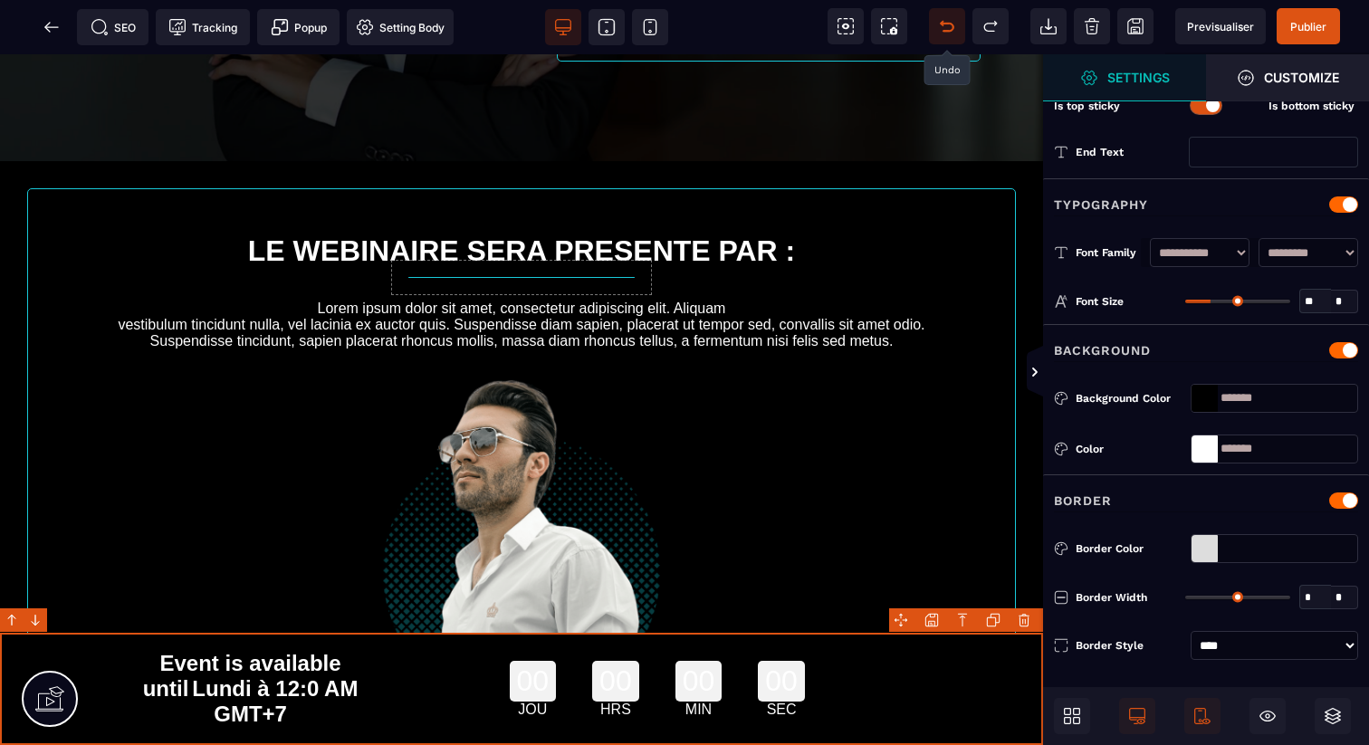  Describe the element at coordinates (1333, 716) in the screenshot. I see `span: Open Layer Manager` at that location.